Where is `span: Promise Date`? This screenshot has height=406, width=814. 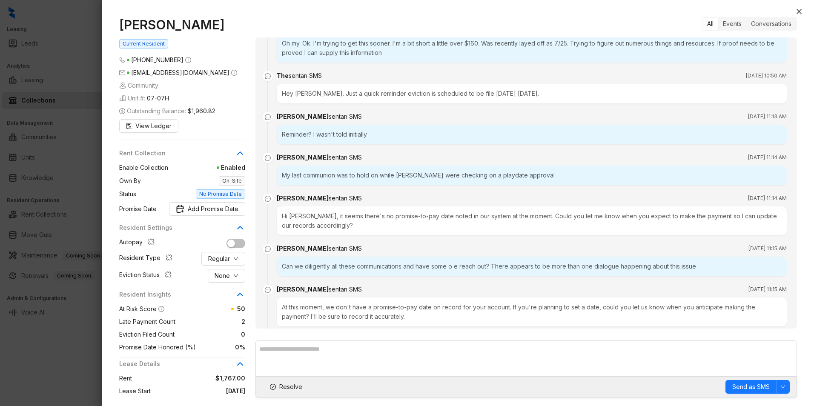 span: Promise Date is located at coordinates (138, 209).